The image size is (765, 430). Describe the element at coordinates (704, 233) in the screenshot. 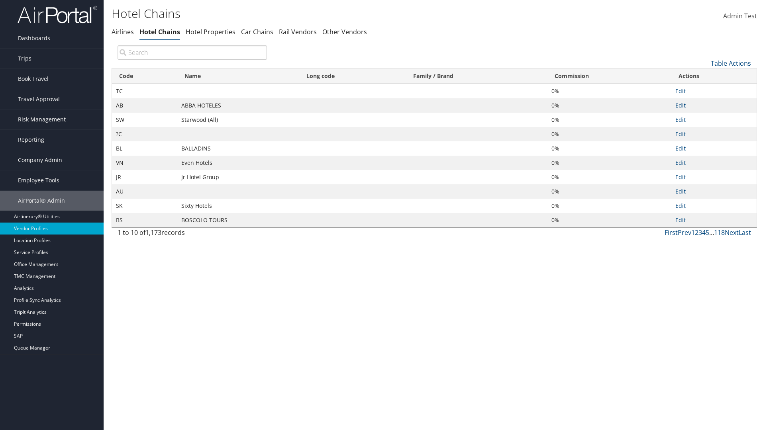

I see `a: 4` at that location.